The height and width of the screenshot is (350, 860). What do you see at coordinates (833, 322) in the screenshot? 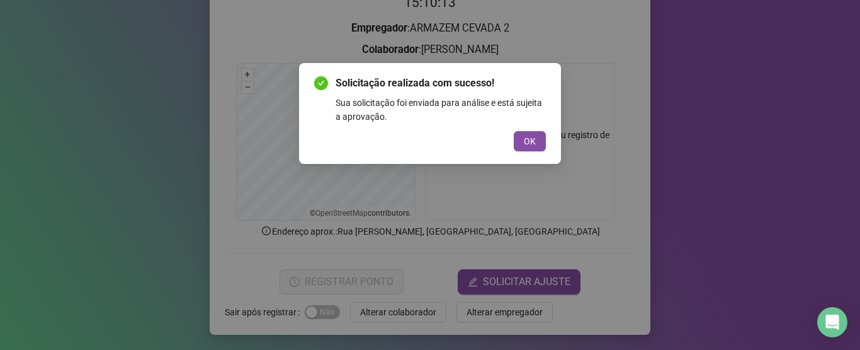
I see `div: Open Intercom Messenger` at bounding box center [833, 322].